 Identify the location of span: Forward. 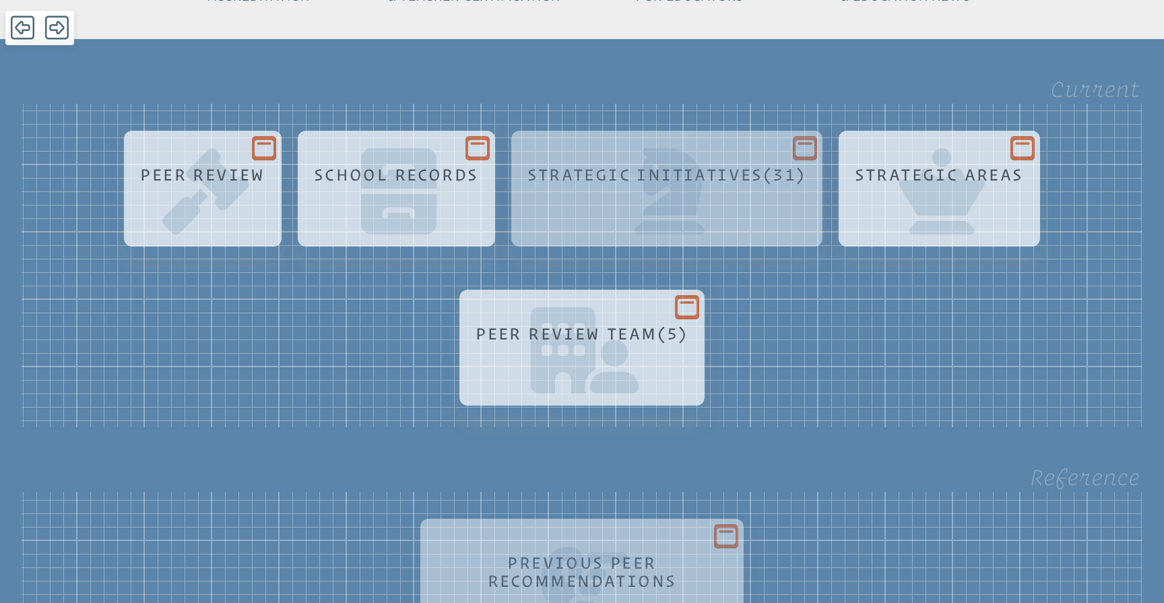
(57, 28).